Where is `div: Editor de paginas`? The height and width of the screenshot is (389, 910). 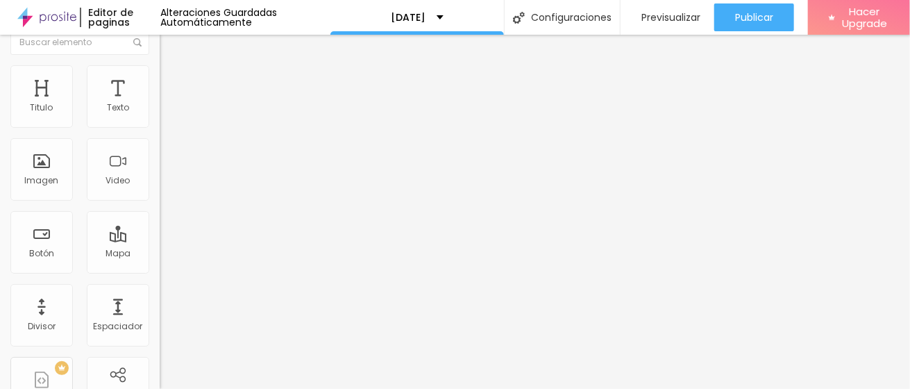
div: Editor de paginas is located at coordinates (120, 17).